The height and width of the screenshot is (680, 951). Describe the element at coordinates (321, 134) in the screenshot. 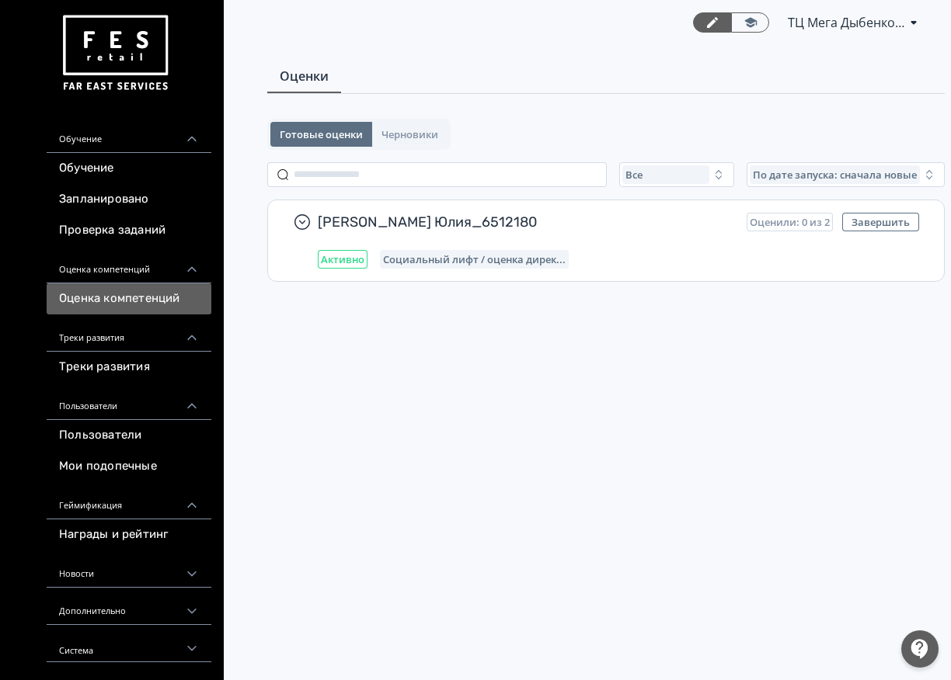

I see `span: Готовые оценки` at that location.